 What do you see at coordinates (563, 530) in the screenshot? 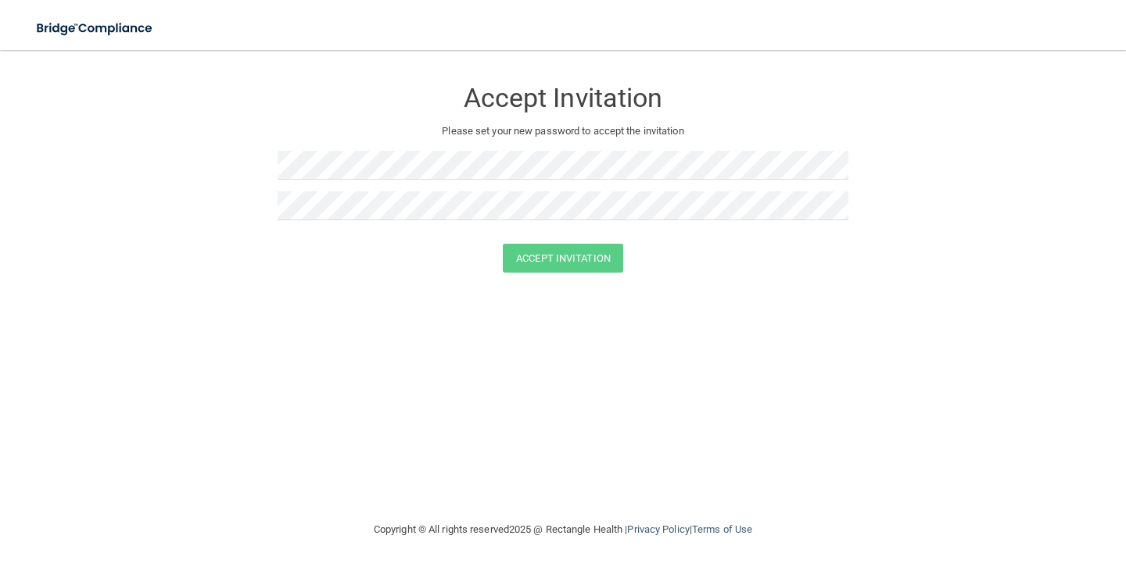
I see `div: Copyright © All rights reserved 2025 @ Rectangle Health | |` at bounding box center [563, 530].